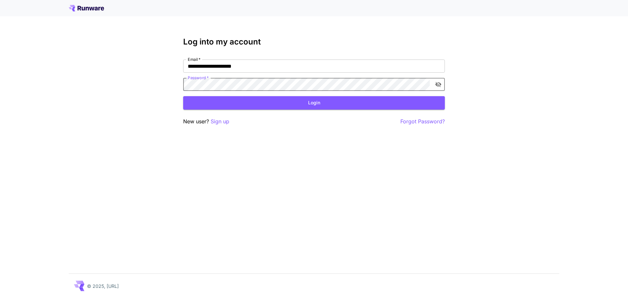 This screenshot has width=628, height=298. Describe the element at coordinates (438, 84) in the screenshot. I see `button: toggle password visibility` at that location.